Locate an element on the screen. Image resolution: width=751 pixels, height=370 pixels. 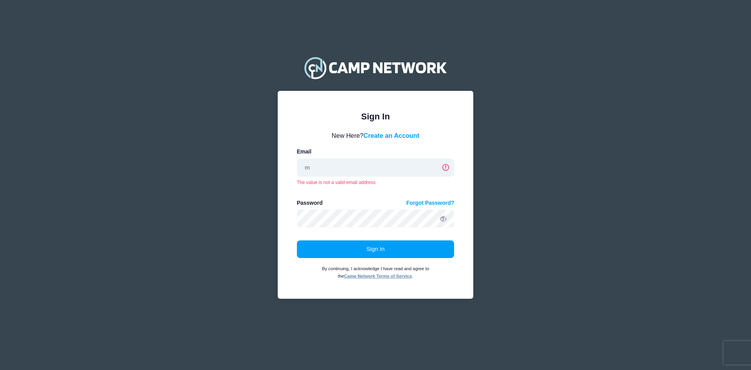
button: Sign In is located at coordinates (376, 249).